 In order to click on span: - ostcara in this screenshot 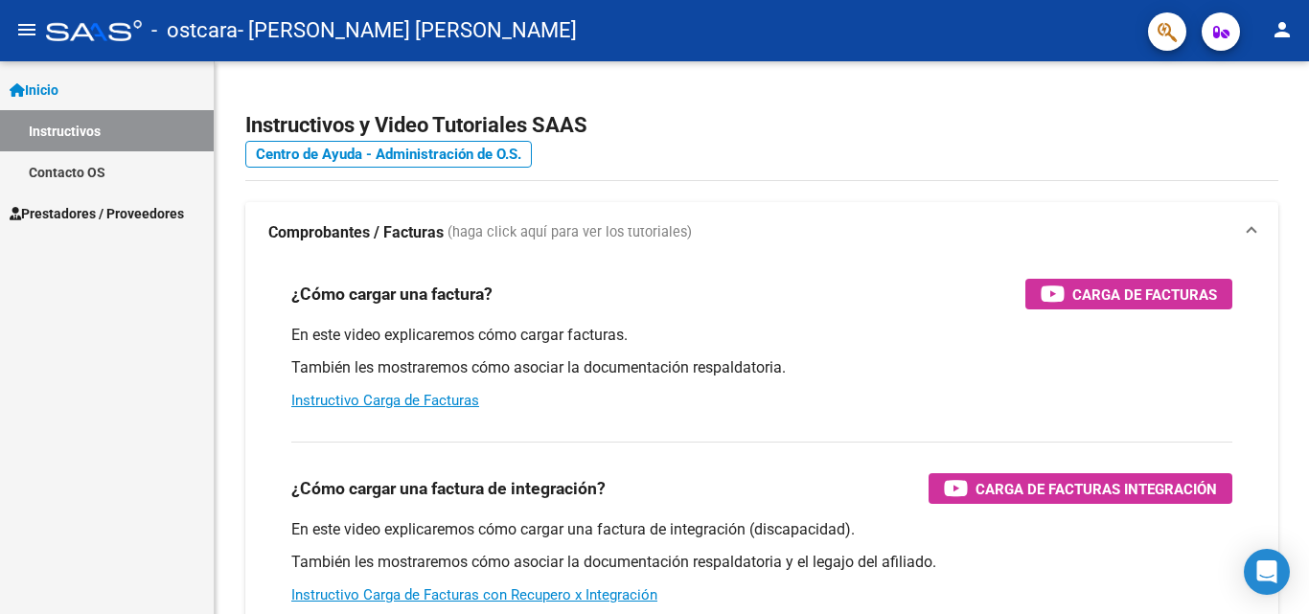, I will do `click(195, 31)`.